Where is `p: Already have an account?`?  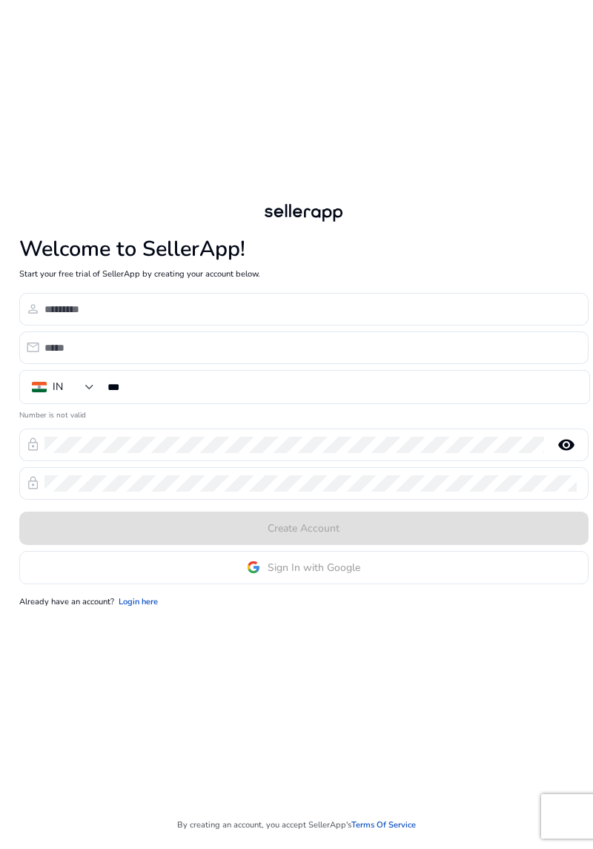
p: Already have an account? is located at coordinates (67, 602).